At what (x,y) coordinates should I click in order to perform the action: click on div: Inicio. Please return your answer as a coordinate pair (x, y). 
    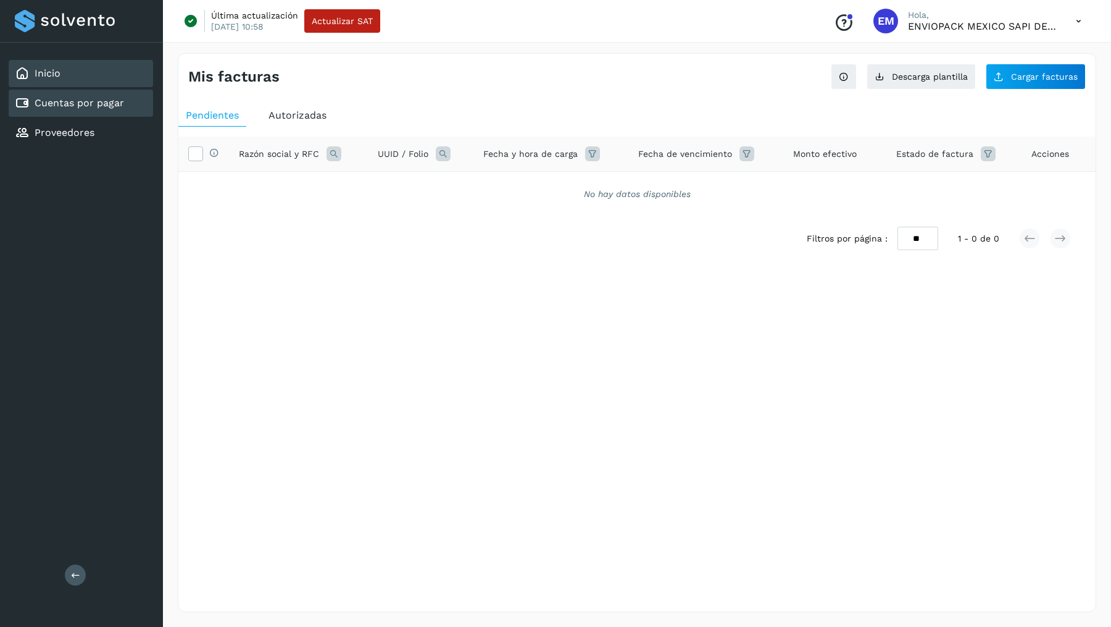
    Looking at the image, I should click on (81, 73).